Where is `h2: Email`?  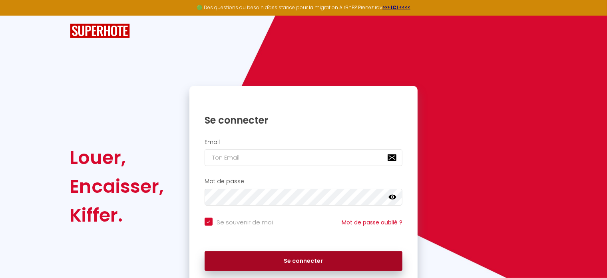 h2: Email is located at coordinates (304, 142).